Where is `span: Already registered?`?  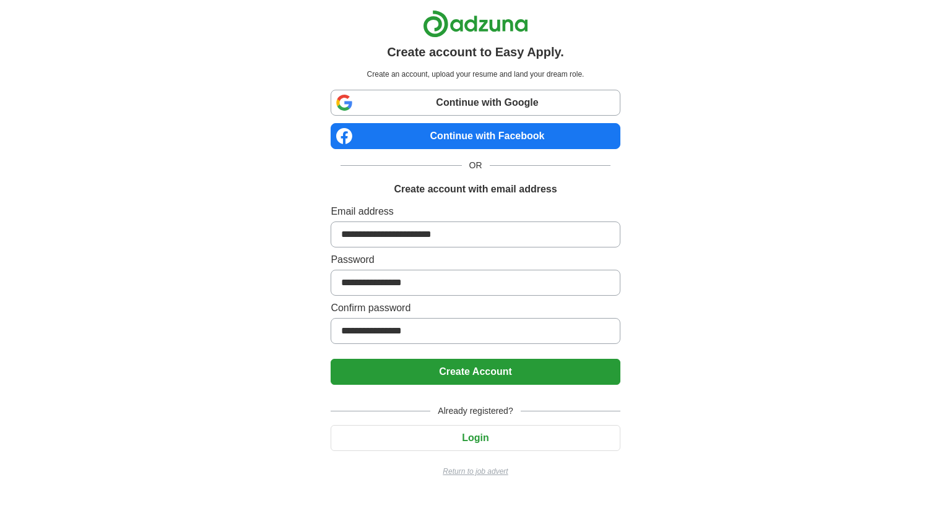 span: Already registered? is located at coordinates (475, 411).